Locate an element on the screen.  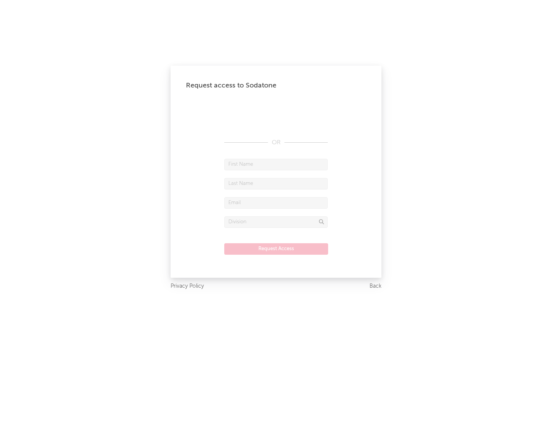
input: Division is located at coordinates (276, 222).